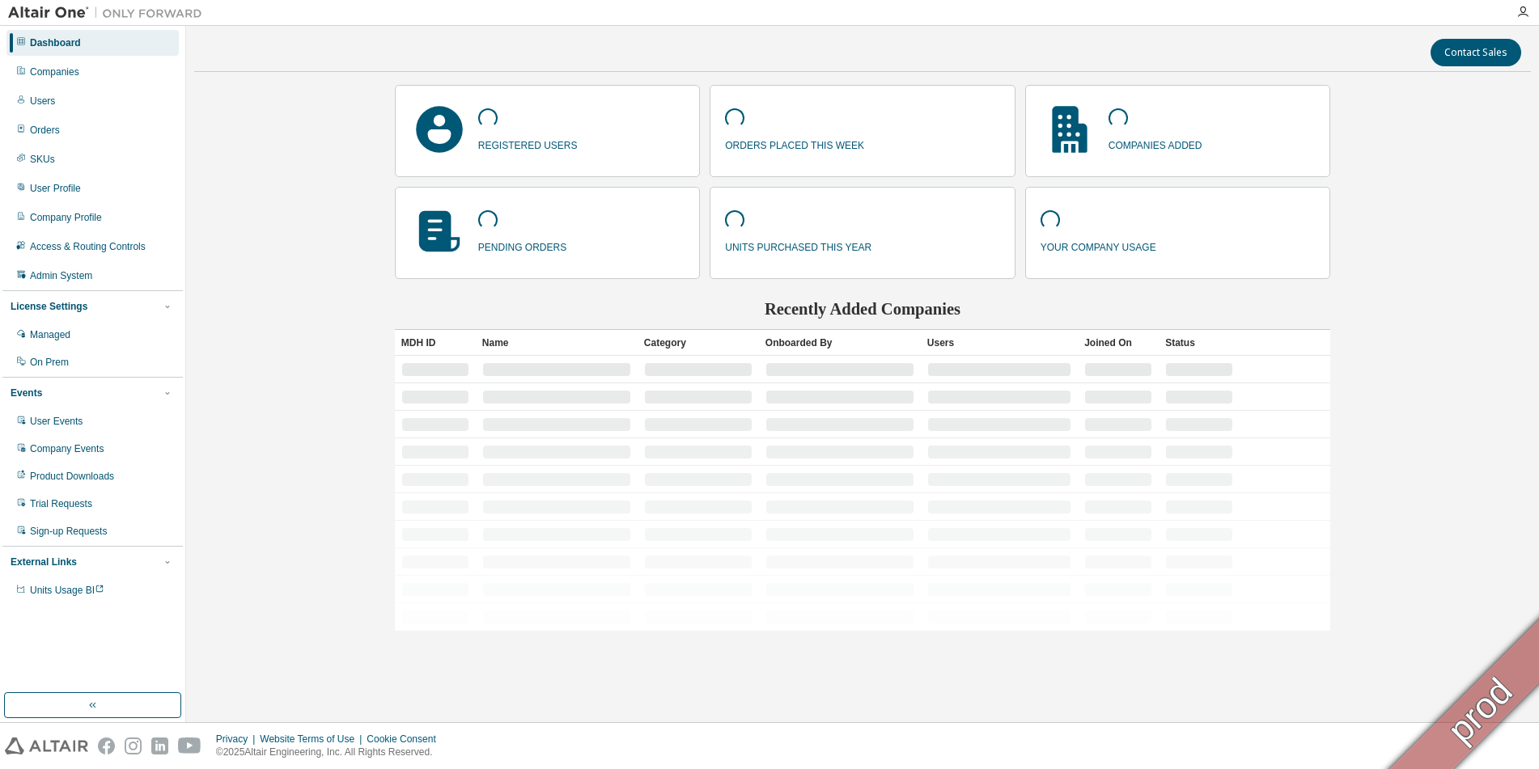 The height and width of the screenshot is (769, 1539). I want to click on img: altair_logo.svg, so click(46, 746).